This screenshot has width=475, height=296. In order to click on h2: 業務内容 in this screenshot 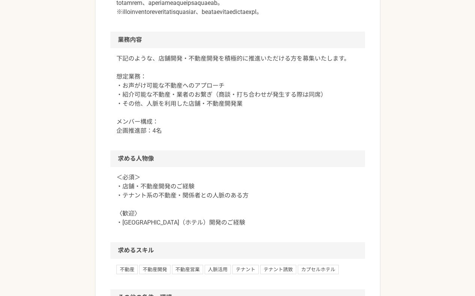, I will do `click(238, 40)`.